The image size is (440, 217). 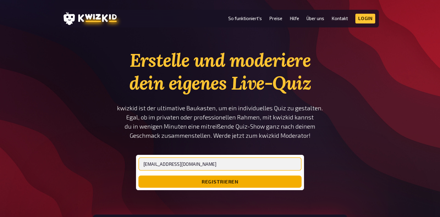 What do you see at coordinates (220, 72) in the screenshot?
I see `h1: Erstelle und moderiere dein eigenes Live-Quiz` at bounding box center [220, 72].